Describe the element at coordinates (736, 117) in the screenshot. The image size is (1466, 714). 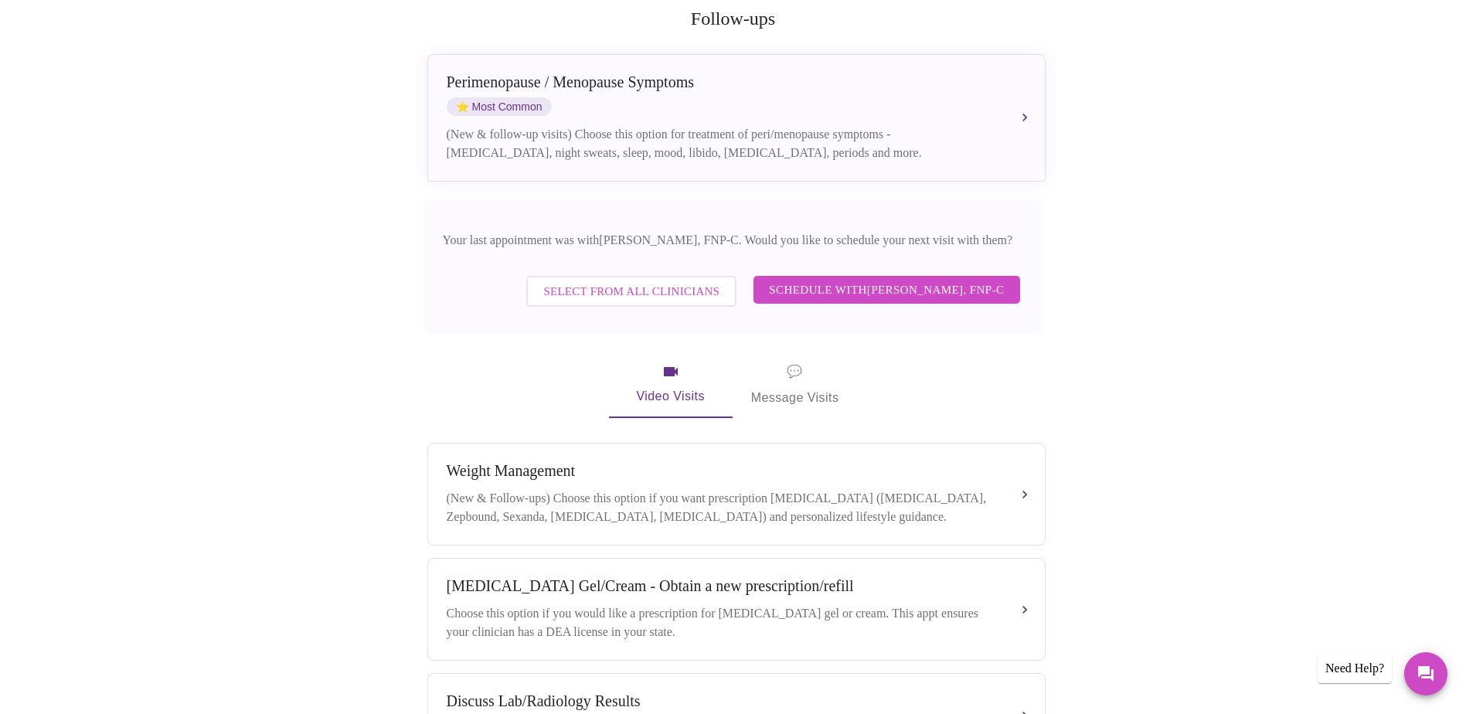
I see `button: Perimenopause / Menopause SymptomsstarMost Common(New & follow-up visits) Choose this option for ...` at that location.